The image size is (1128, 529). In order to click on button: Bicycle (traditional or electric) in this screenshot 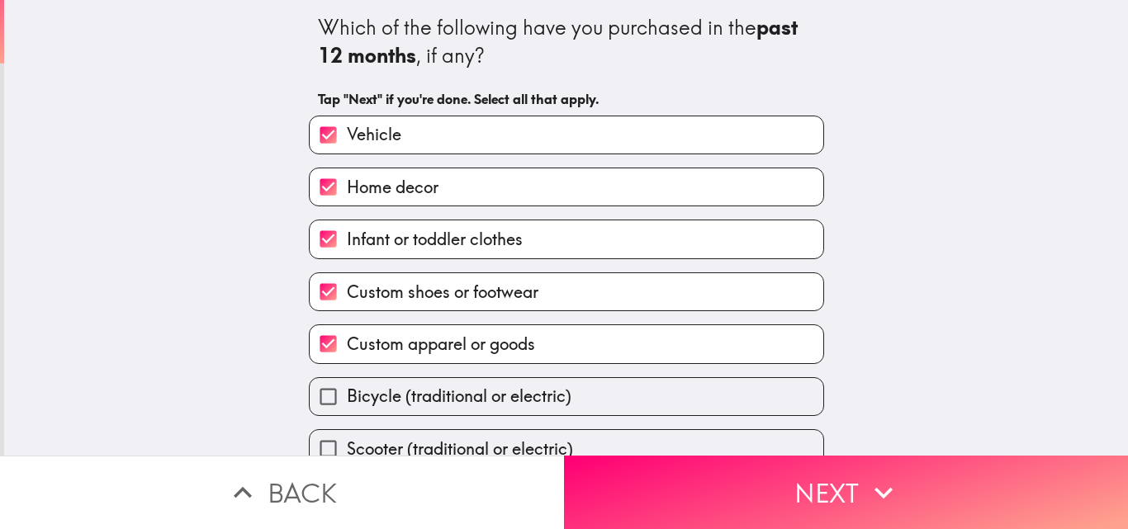, I will do `click(567, 396)`.